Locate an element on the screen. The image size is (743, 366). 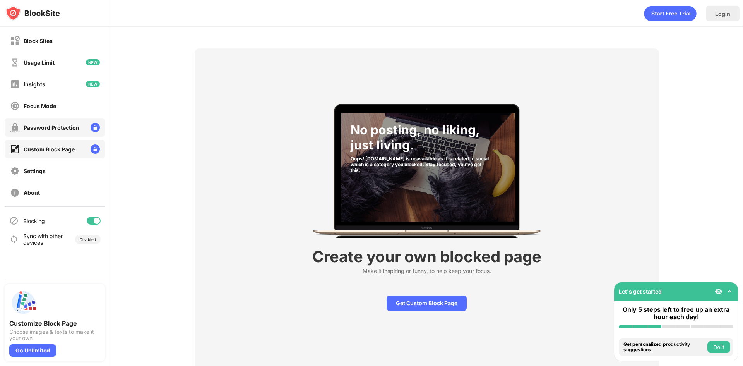
img: block-off.svg is located at coordinates (15, 41).